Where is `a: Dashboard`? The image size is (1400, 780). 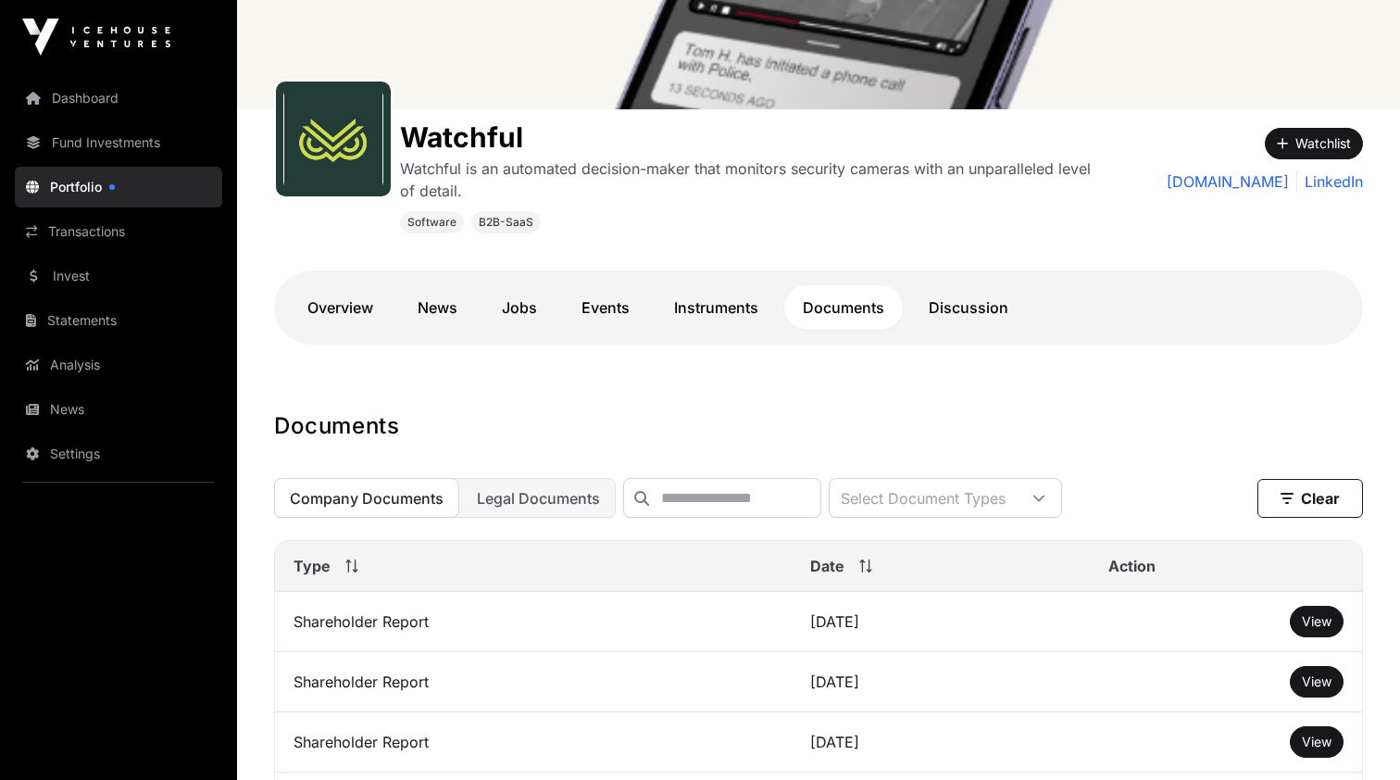
a: Dashboard is located at coordinates (119, 98).